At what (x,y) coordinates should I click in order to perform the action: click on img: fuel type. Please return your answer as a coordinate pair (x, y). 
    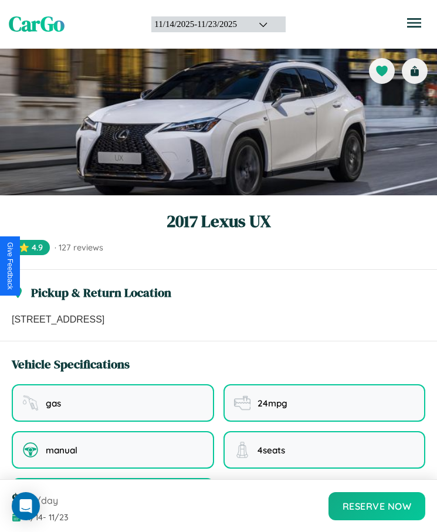
    Looking at the image, I should click on (30, 403).